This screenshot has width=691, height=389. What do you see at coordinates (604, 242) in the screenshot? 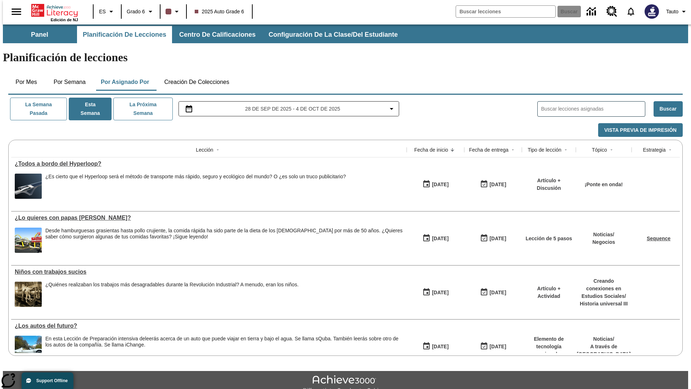
I see `p: Negocios` at bounding box center [604, 242].